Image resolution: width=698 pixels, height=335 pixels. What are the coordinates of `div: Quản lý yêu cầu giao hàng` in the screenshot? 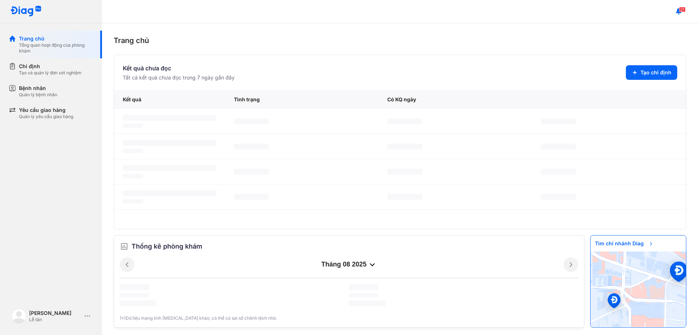 It's located at (46, 117).